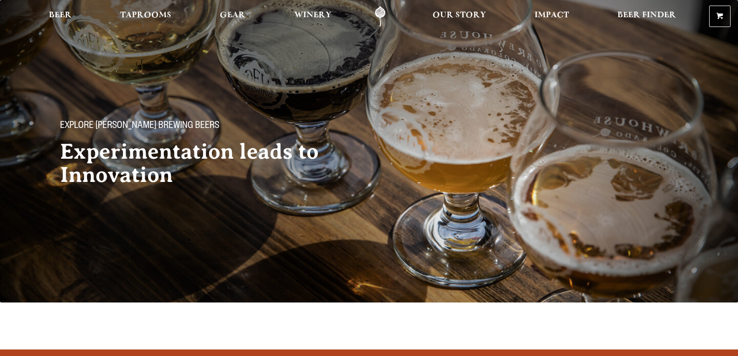  Describe the element at coordinates (647, 16) in the screenshot. I see `a: Beer Finder` at that location.